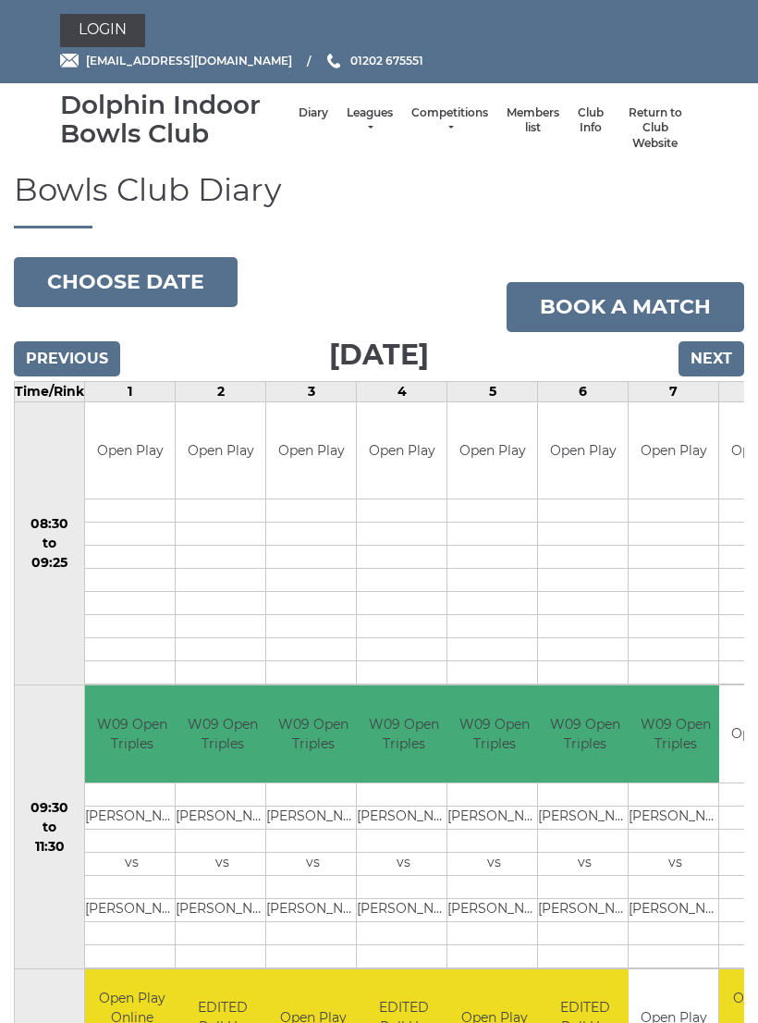 The width and height of the screenshot is (758, 1023). Describe the element at coordinates (402, 391) in the screenshot. I see `td: 4` at that location.